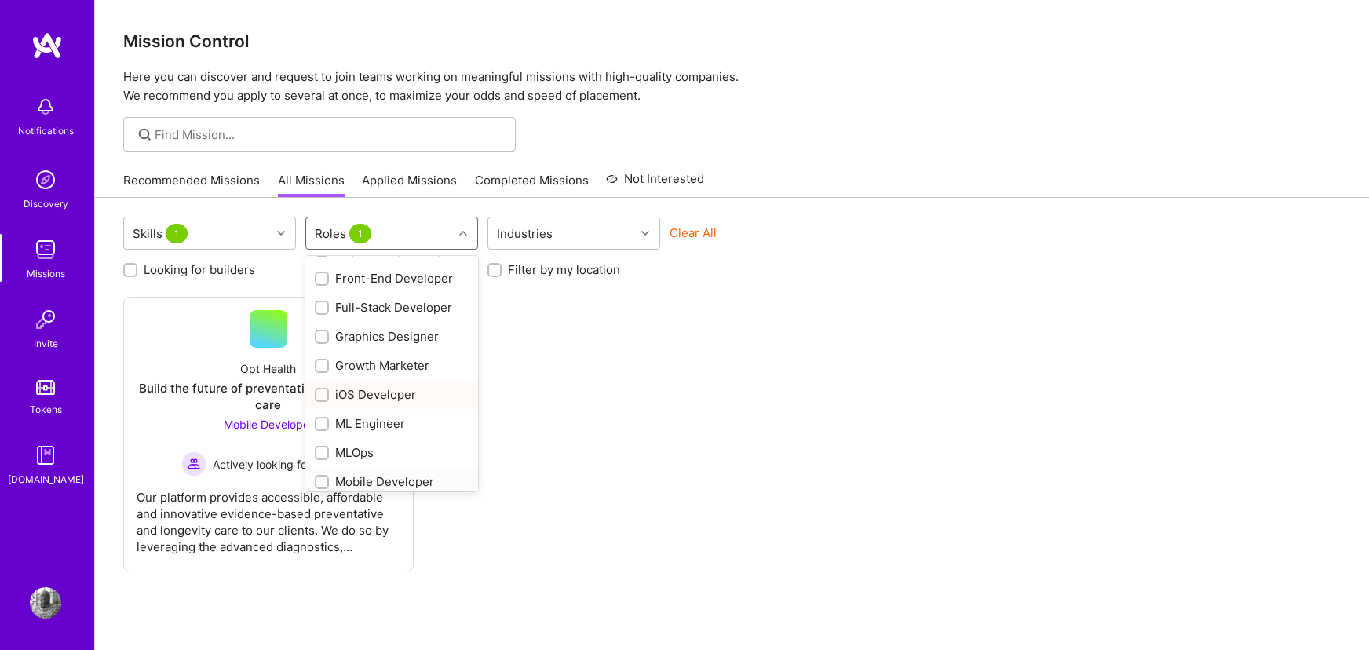 The height and width of the screenshot is (650, 1369). Describe the element at coordinates (268, 424) in the screenshot. I see `span: Mobile Developer` at that location.